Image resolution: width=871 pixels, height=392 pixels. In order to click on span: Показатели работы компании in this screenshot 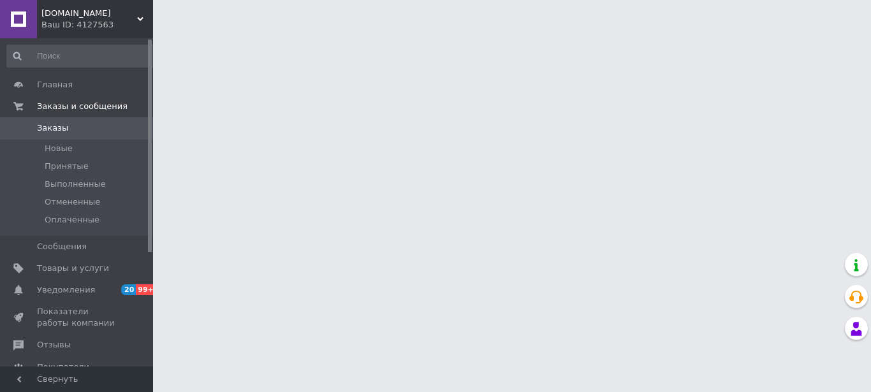, I will do `click(77, 318)`.